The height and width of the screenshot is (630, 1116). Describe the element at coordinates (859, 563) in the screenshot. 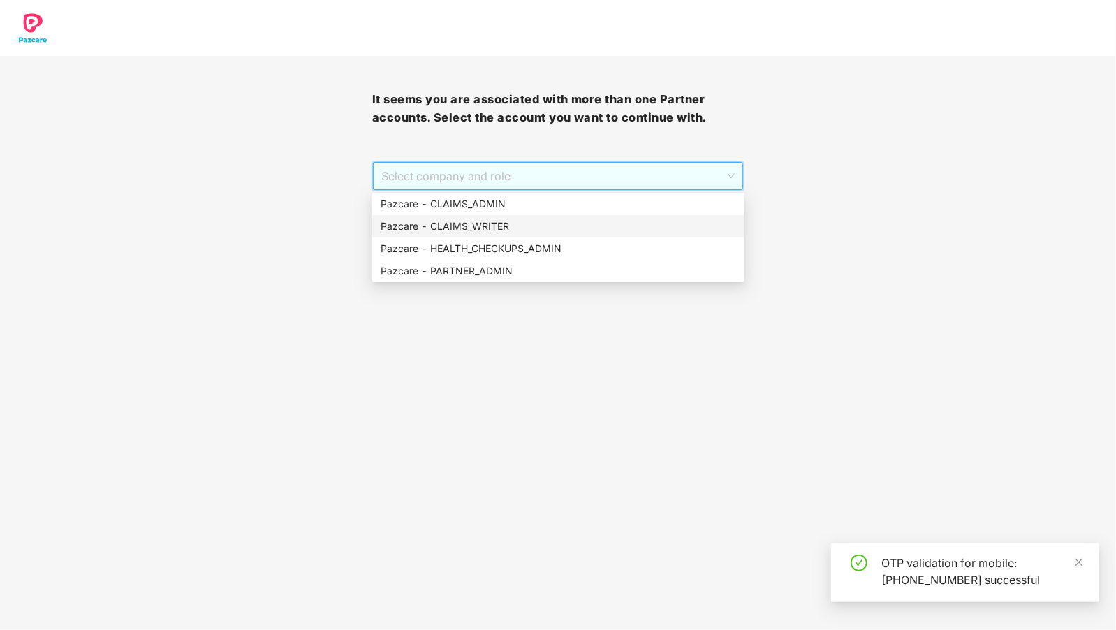

I see `span: check-circle` at that location.